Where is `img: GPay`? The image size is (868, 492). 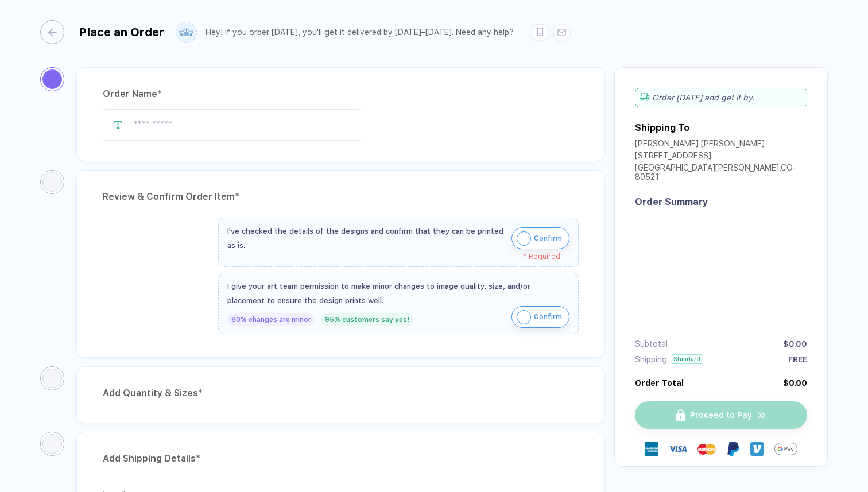
img: GPay is located at coordinates (786, 449).